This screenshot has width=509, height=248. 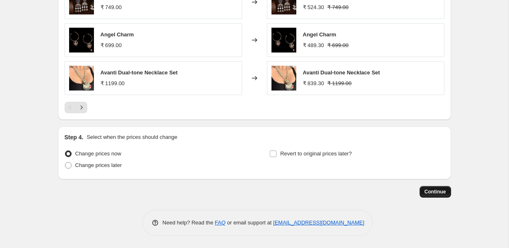 What do you see at coordinates (113, 84) in the screenshot?
I see `div: ₹ 1199.00` at bounding box center [113, 84].